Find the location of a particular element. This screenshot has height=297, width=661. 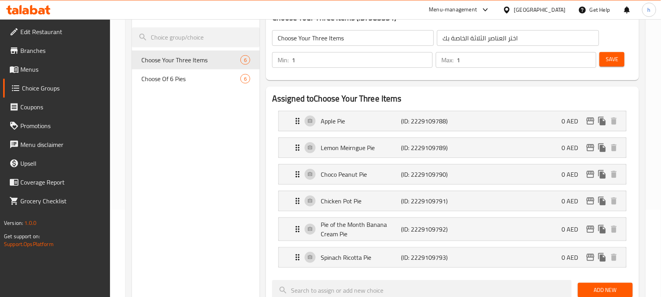

span: Save is located at coordinates (612, 59).